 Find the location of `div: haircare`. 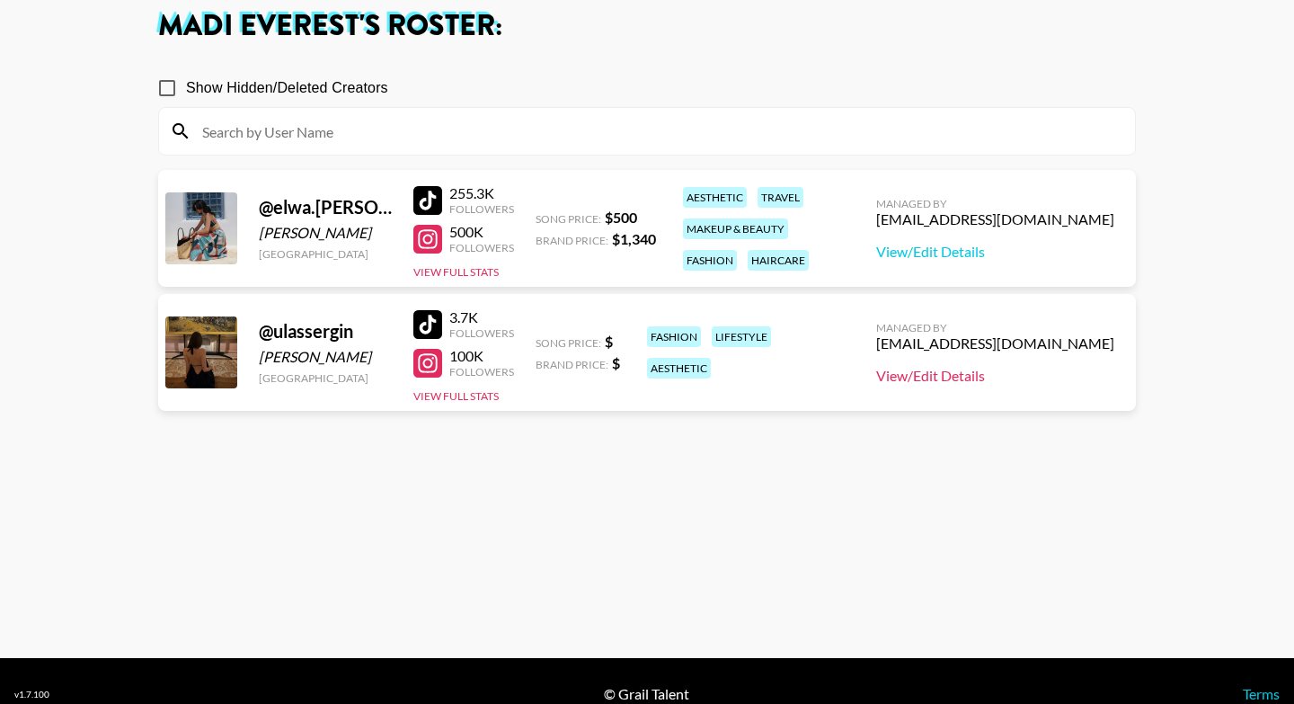

div: haircare is located at coordinates (778, 260).